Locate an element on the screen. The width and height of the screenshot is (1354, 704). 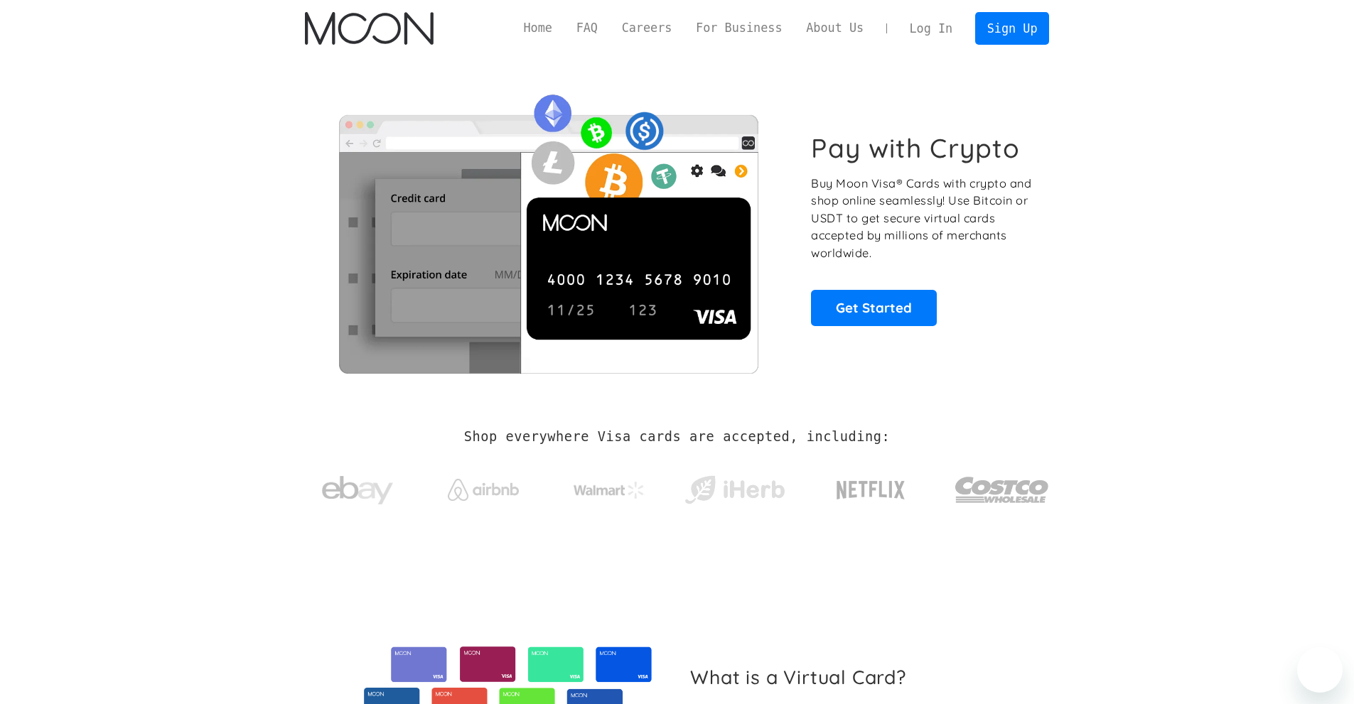
a: About Us is located at coordinates (834, 28).